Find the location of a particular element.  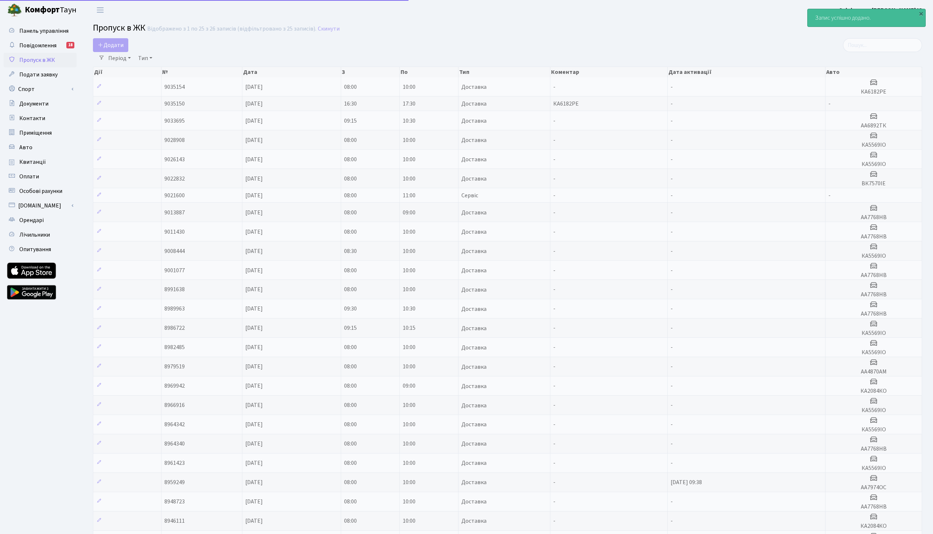

span: 9013887 is located at coordinates (175, 213).